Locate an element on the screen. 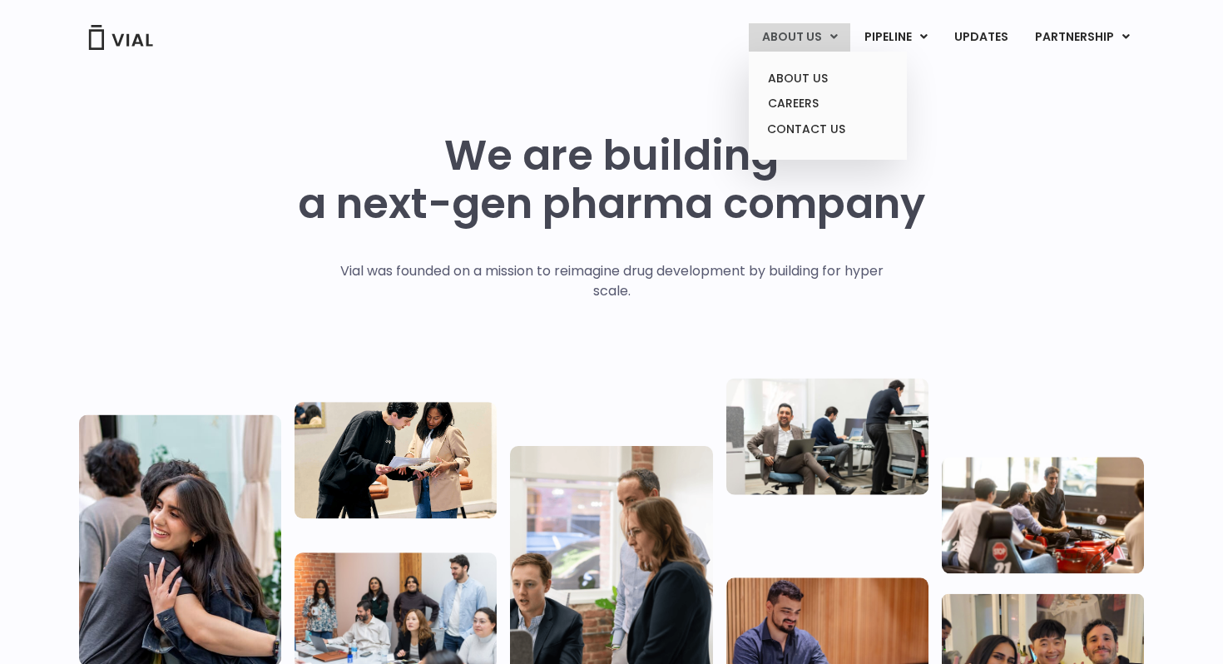  a: PIPELINEMenu Toggle is located at coordinates (895, 37).